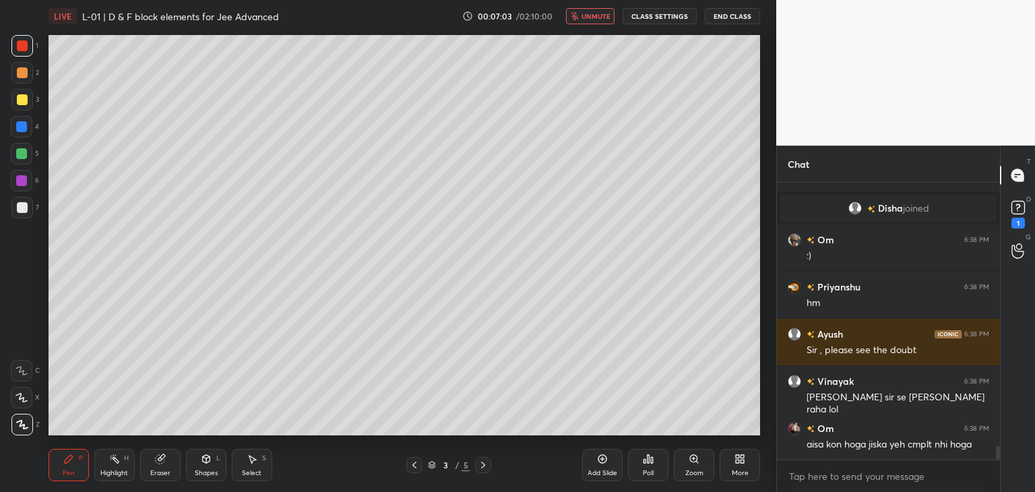 Image resolution: width=1035 pixels, height=492 pixels. I want to click on button: CLASS SETTINGS, so click(660, 16).